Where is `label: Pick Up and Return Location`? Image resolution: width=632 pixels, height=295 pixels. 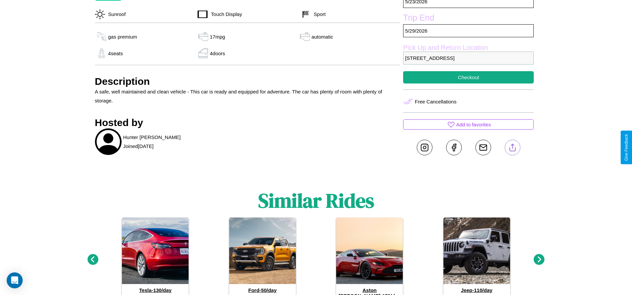
label: Pick Up and Return Location is located at coordinates (468, 48).